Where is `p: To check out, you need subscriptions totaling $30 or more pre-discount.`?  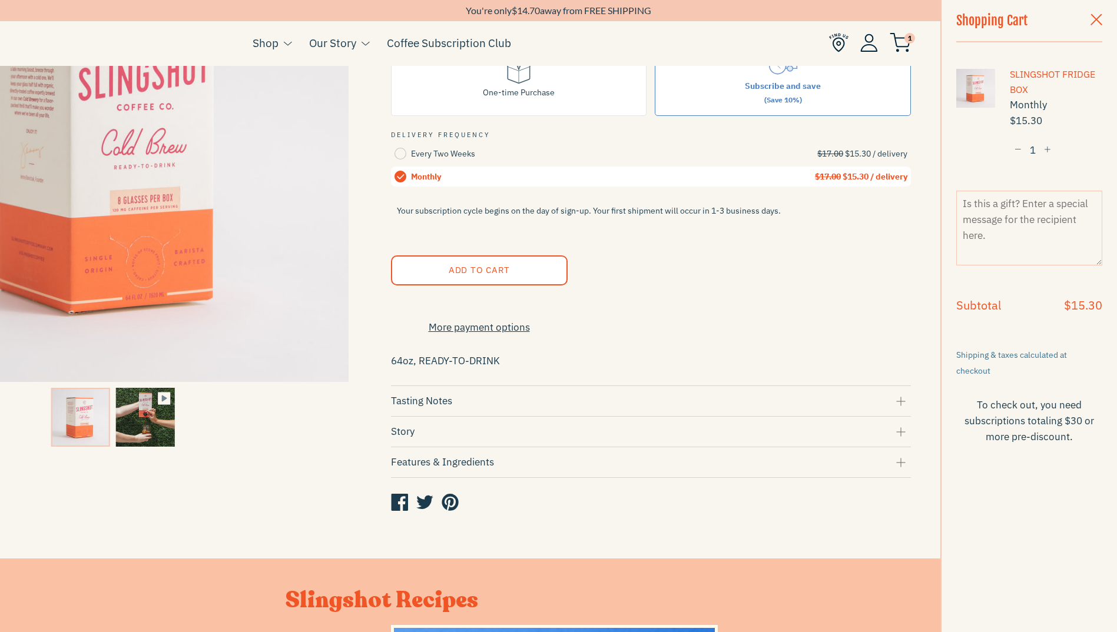 p: To check out, you need subscriptions totaling $30 or more pre-discount. is located at coordinates (1029, 422).